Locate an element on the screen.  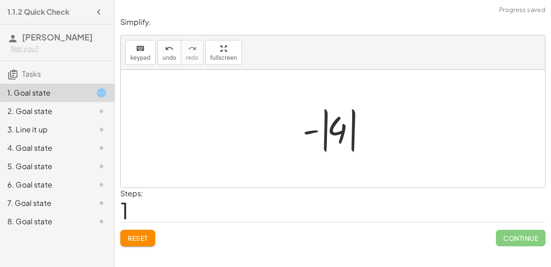
span: Progress saved is located at coordinates (522, 10).